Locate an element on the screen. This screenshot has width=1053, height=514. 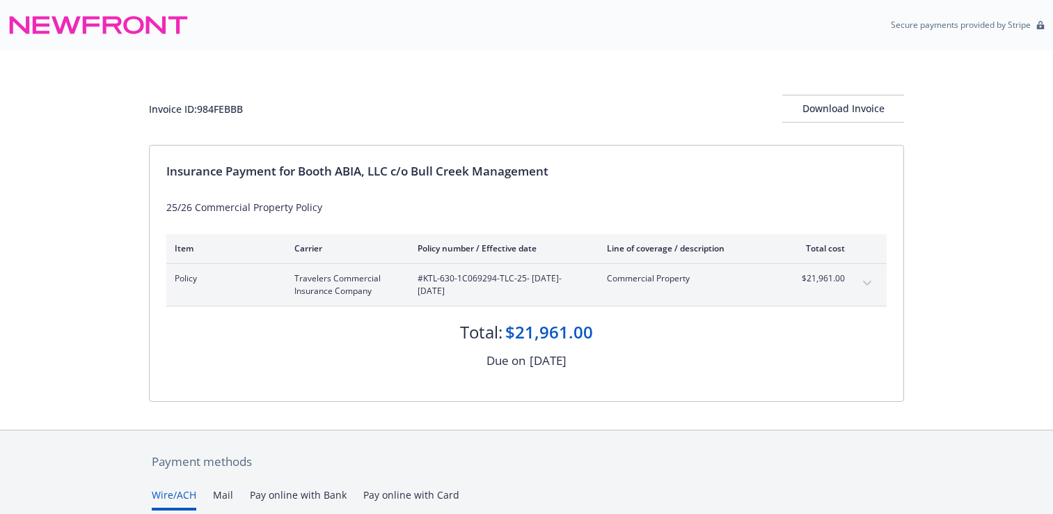
div: 25/26 Commercial Property Policy is located at coordinates (526, 207).